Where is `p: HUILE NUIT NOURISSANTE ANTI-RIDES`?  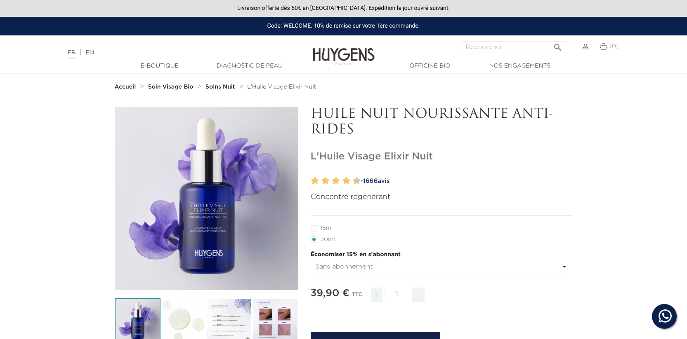 p: HUILE NUIT NOURISSANTE ANTI-RIDES is located at coordinates (441, 122).